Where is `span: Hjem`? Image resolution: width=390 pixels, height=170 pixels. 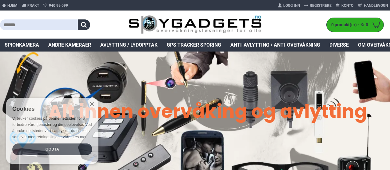 span: Hjem is located at coordinates (12, 6).